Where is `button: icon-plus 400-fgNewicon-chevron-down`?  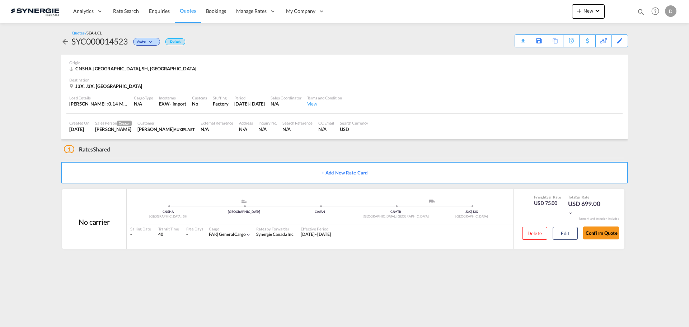
button: icon-plus 400-fgNewicon-chevron-down is located at coordinates (588, 11).